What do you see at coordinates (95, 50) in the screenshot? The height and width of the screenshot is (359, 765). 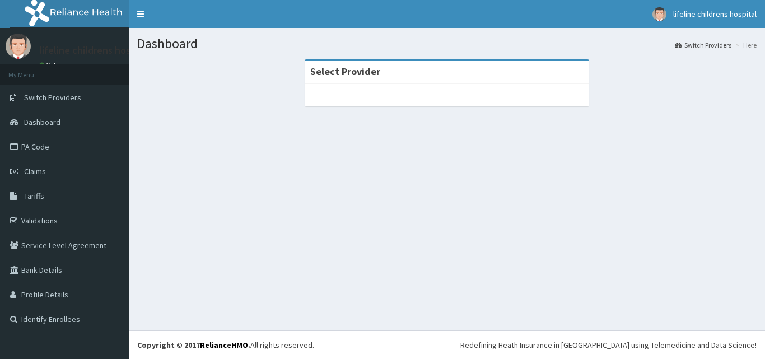 I see `p: lifeline childrens hospital` at bounding box center [95, 50].